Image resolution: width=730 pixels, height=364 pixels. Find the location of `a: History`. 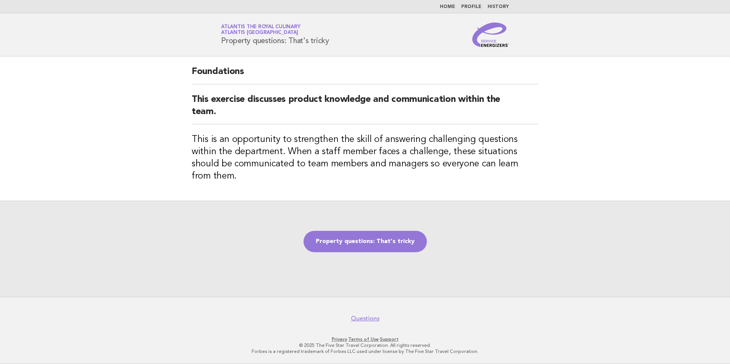

a: History is located at coordinates (498, 7).